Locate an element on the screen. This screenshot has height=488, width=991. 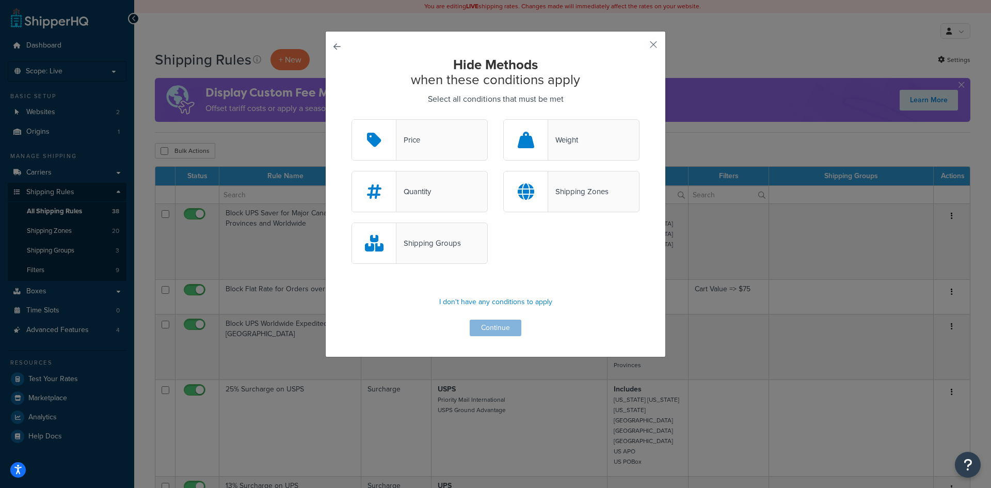
button: Open Resource Center is located at coordinates (968, 465).